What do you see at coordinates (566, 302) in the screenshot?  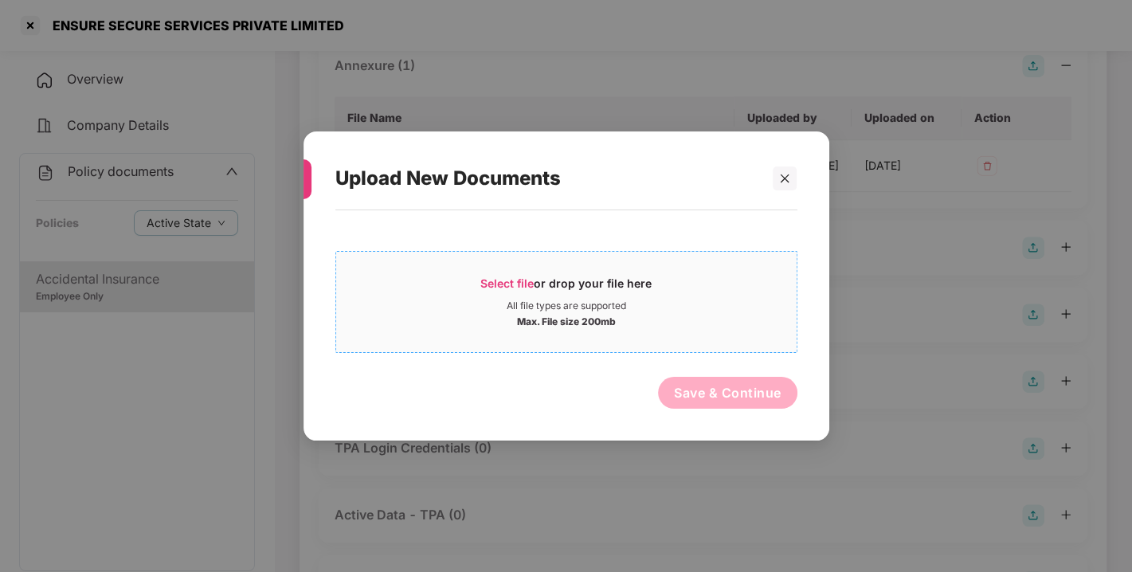 I see `span: Select fileor drop your file hereAll file types are supportedMax. File size 200mb` at bounding box center [566, 302].